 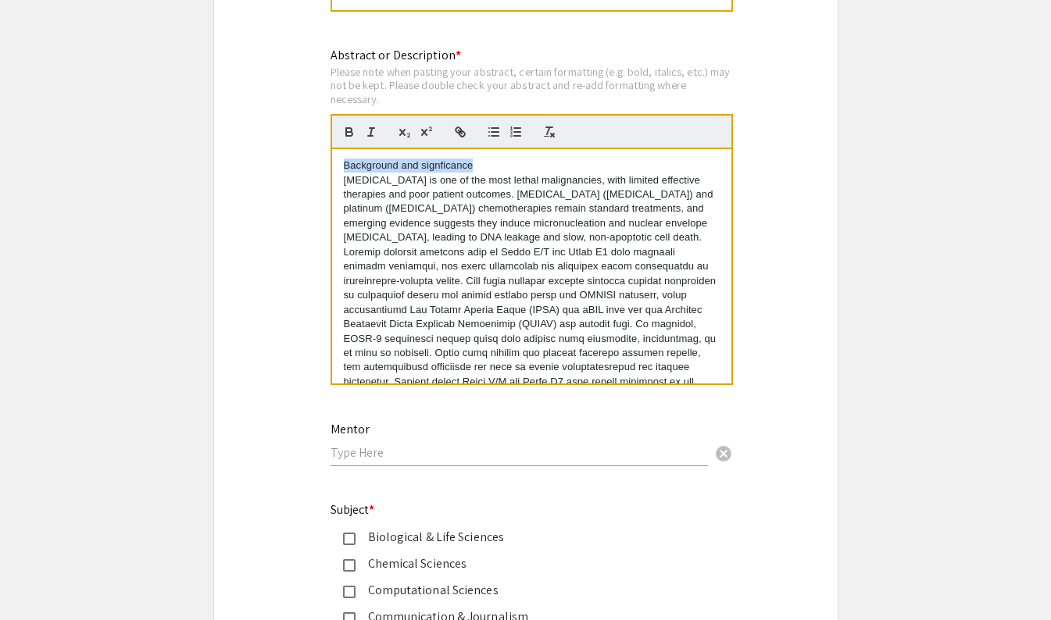 What do you see at coordinates (724, 452) in the screenshot?
I see `button: Clear` at bounding box center [724, 452].